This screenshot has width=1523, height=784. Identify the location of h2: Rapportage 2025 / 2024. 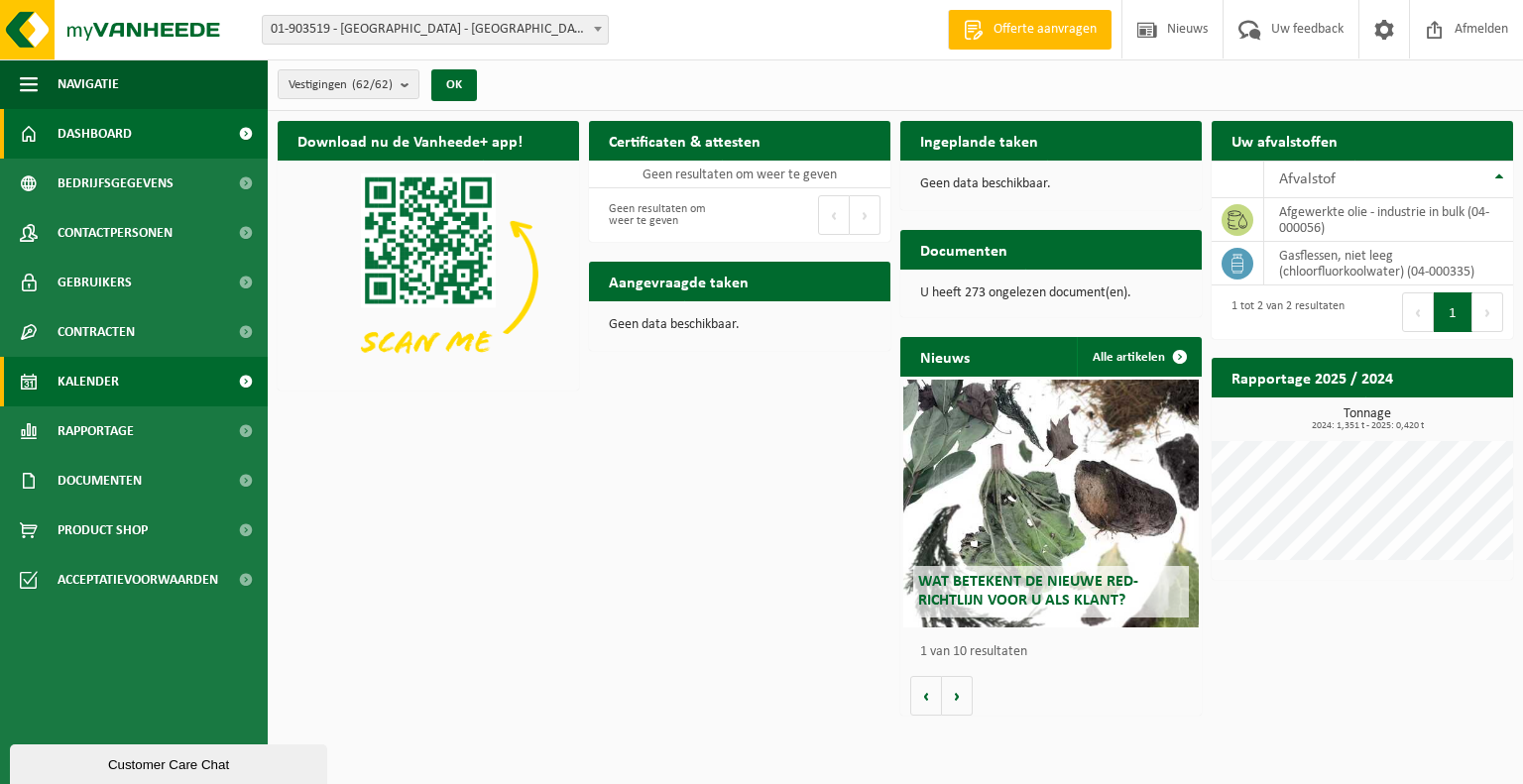
(1312, 377).